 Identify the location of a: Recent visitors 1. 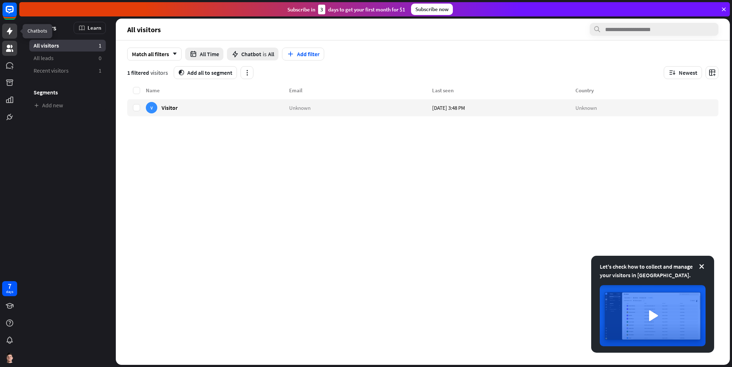
(68, 70).